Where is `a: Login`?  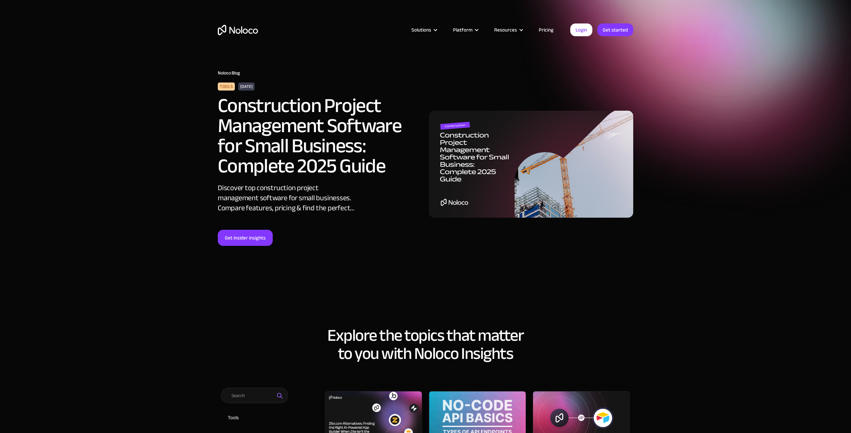
a: Login is located at coordinates (582, 30).